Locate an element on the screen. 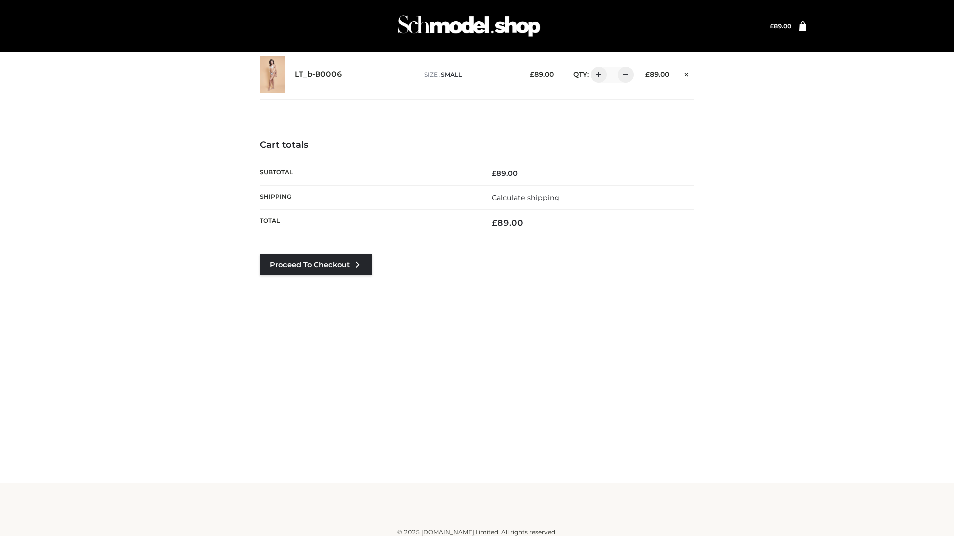 The height and width of the screenshot is (536, 954). a: Calculate shipping is located at coordinates (526, 198).